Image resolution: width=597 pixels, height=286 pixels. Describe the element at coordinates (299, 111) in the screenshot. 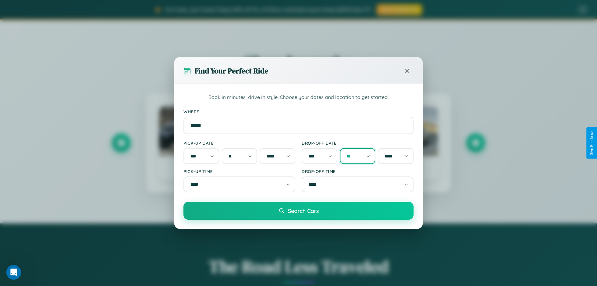

I see `label: Where` at that location.